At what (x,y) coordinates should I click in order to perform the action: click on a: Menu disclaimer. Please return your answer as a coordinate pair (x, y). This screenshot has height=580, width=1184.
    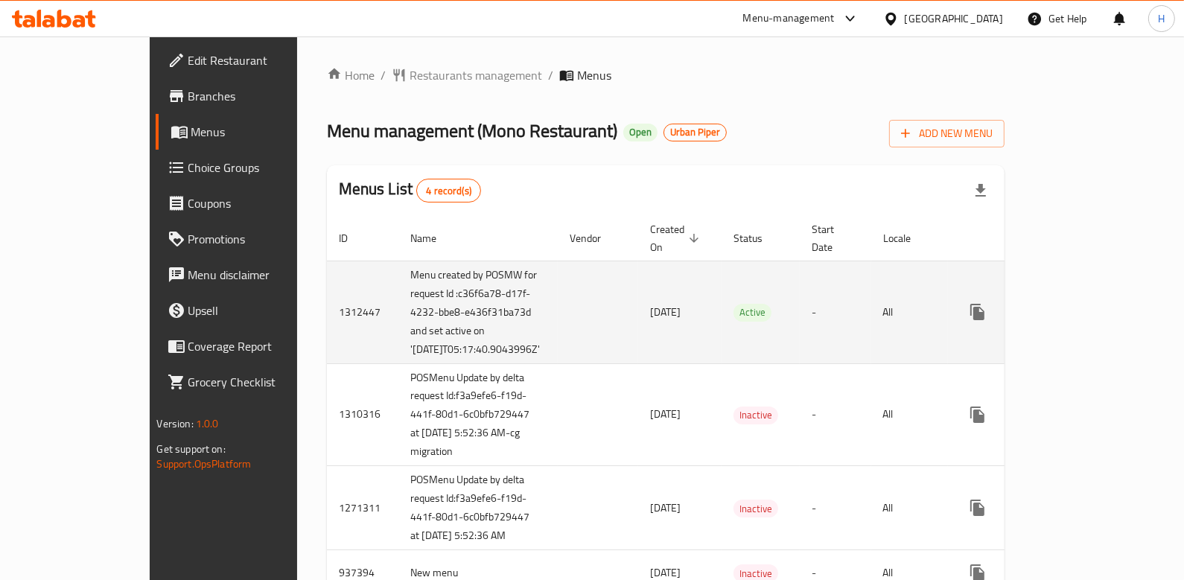
    Looking at the image, I should click on (252, 275).